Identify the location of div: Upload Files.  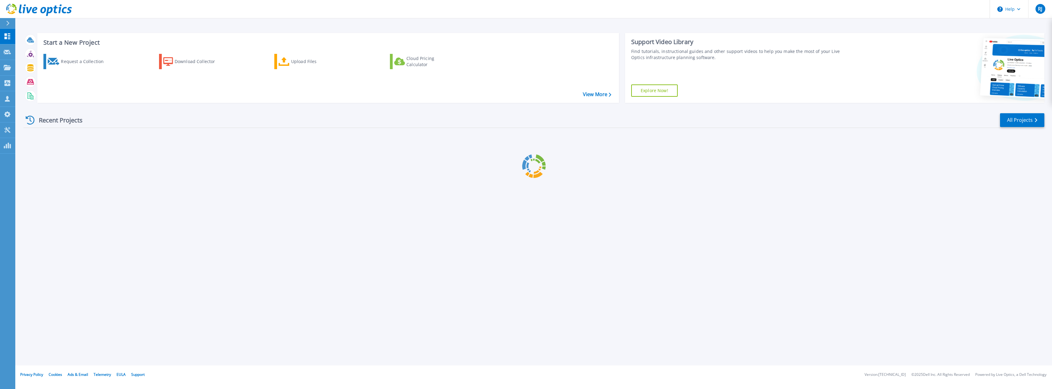
(316, 61).